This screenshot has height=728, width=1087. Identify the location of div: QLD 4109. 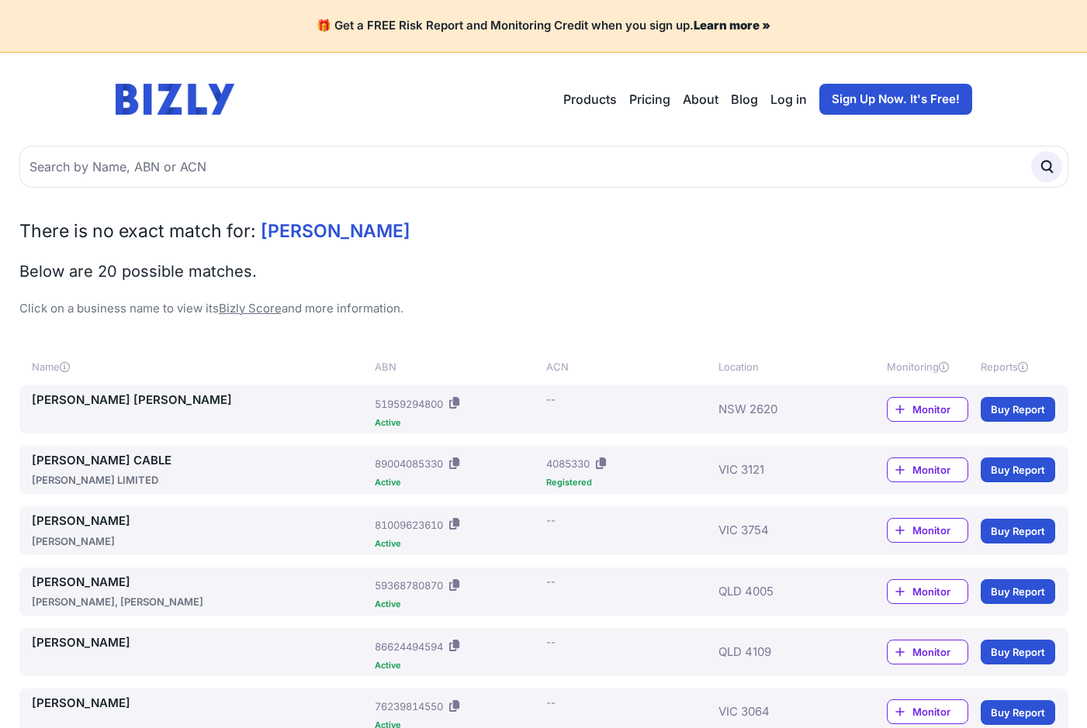
(779, 652).